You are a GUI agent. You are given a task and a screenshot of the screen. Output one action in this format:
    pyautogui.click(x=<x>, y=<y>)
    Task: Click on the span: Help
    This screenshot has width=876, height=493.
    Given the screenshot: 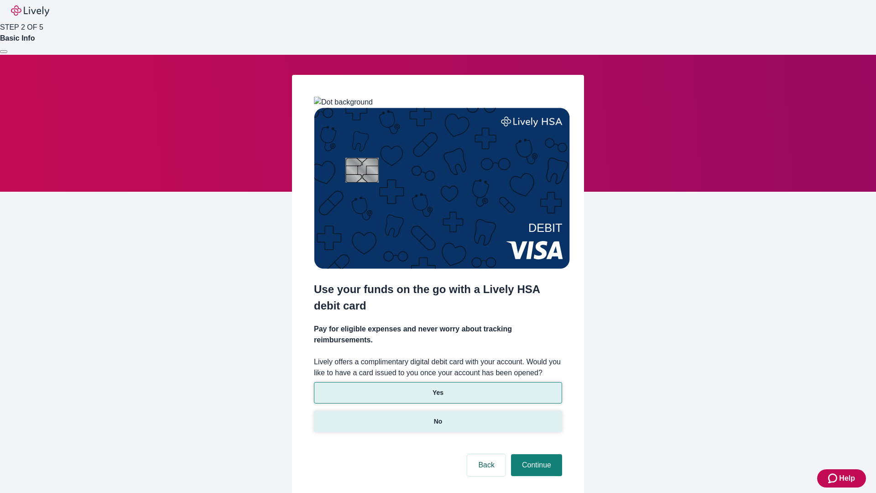 What is the action you would take?
    pyautogui.click(x=846, y=478)
    